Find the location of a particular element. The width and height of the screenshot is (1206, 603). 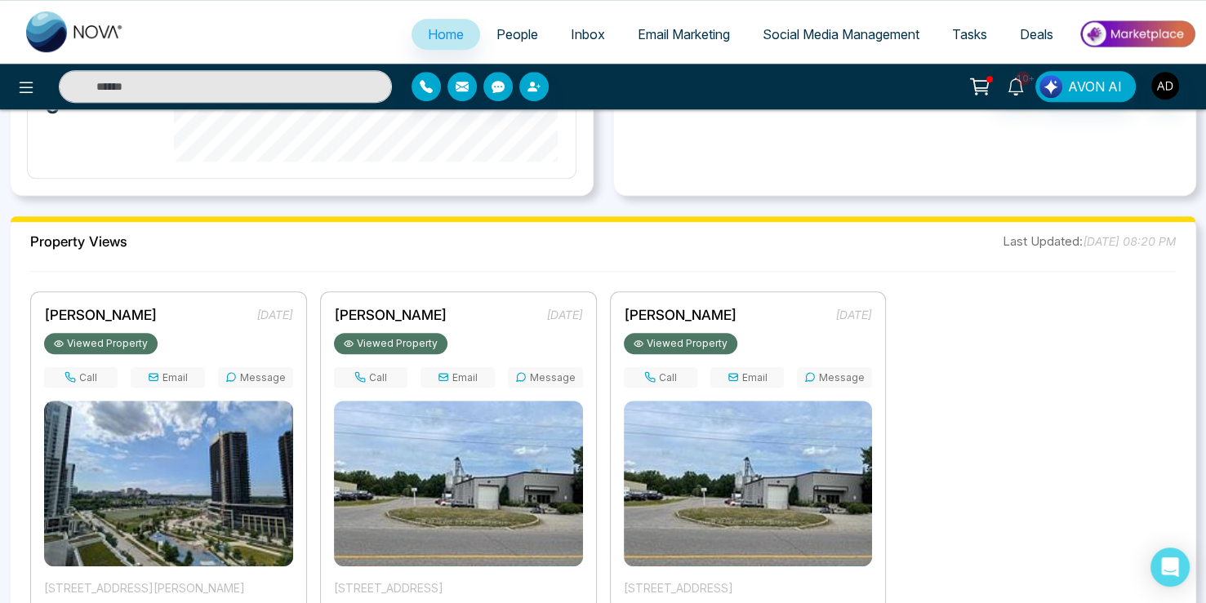

a: People is located at coordinates (517, 34).